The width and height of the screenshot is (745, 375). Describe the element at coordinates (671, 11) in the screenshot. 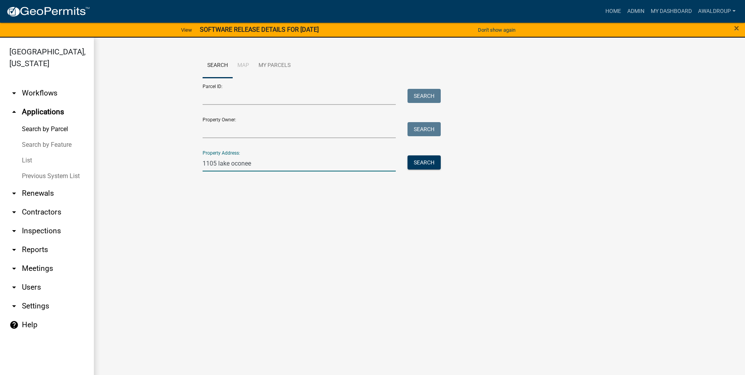

I see `a: My Dashboard` at that location.